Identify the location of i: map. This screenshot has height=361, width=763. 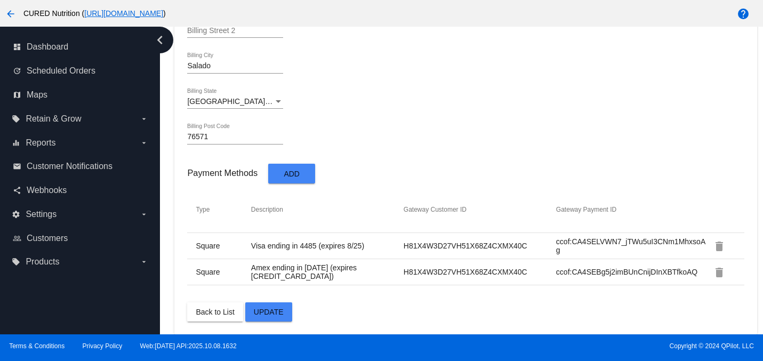
(17, 95).